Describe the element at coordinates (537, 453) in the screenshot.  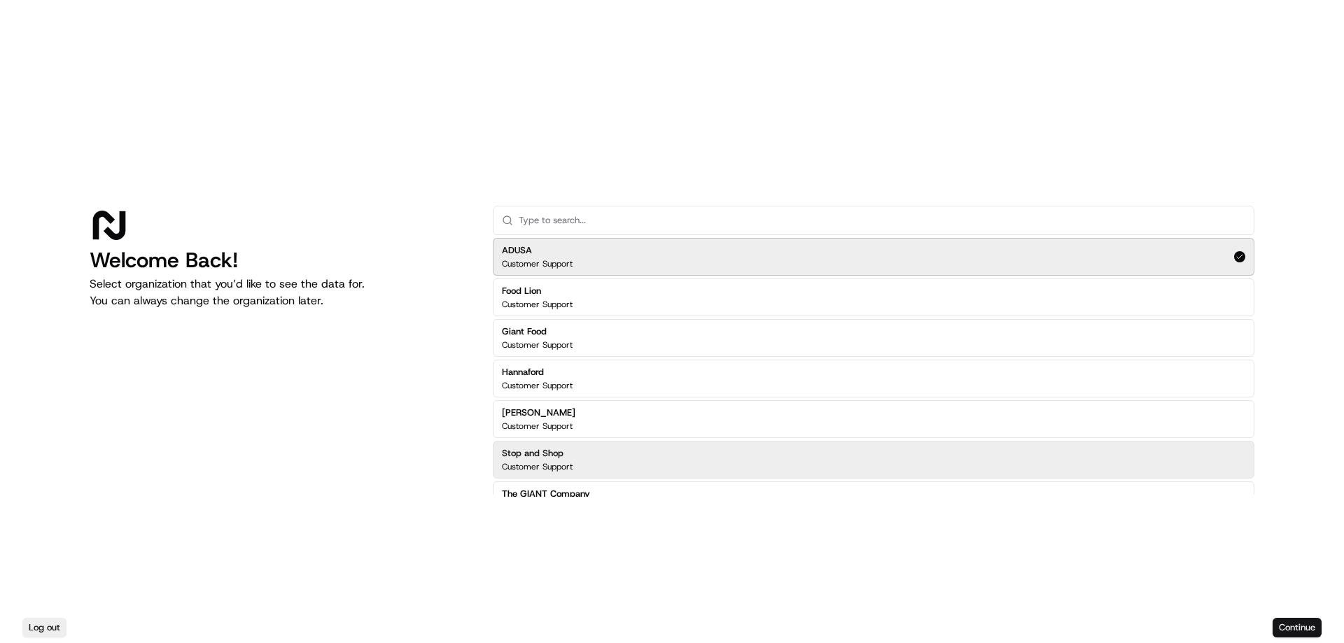
I see `h2: Stop and Shop` at that location.